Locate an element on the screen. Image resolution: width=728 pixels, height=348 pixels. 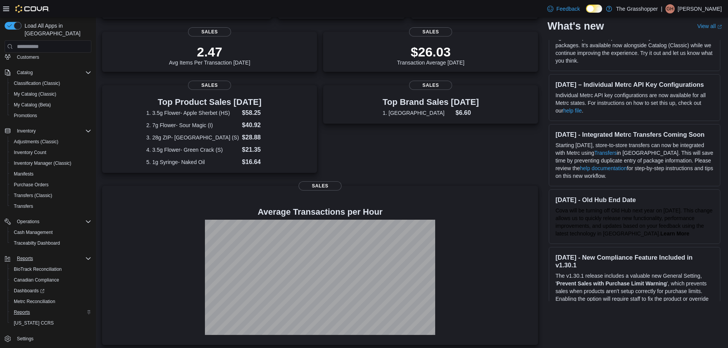
input: Dark Mode is located at coordinates (594, 8).